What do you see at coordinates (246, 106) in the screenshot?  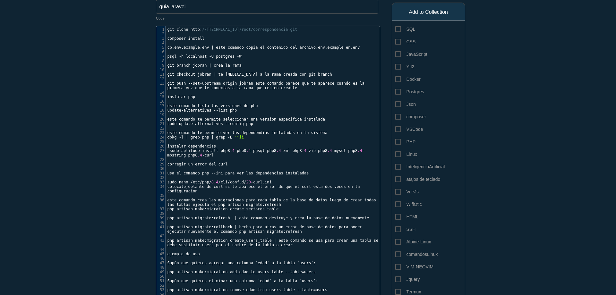 I see `span: de` at bounding box center [246, 106].